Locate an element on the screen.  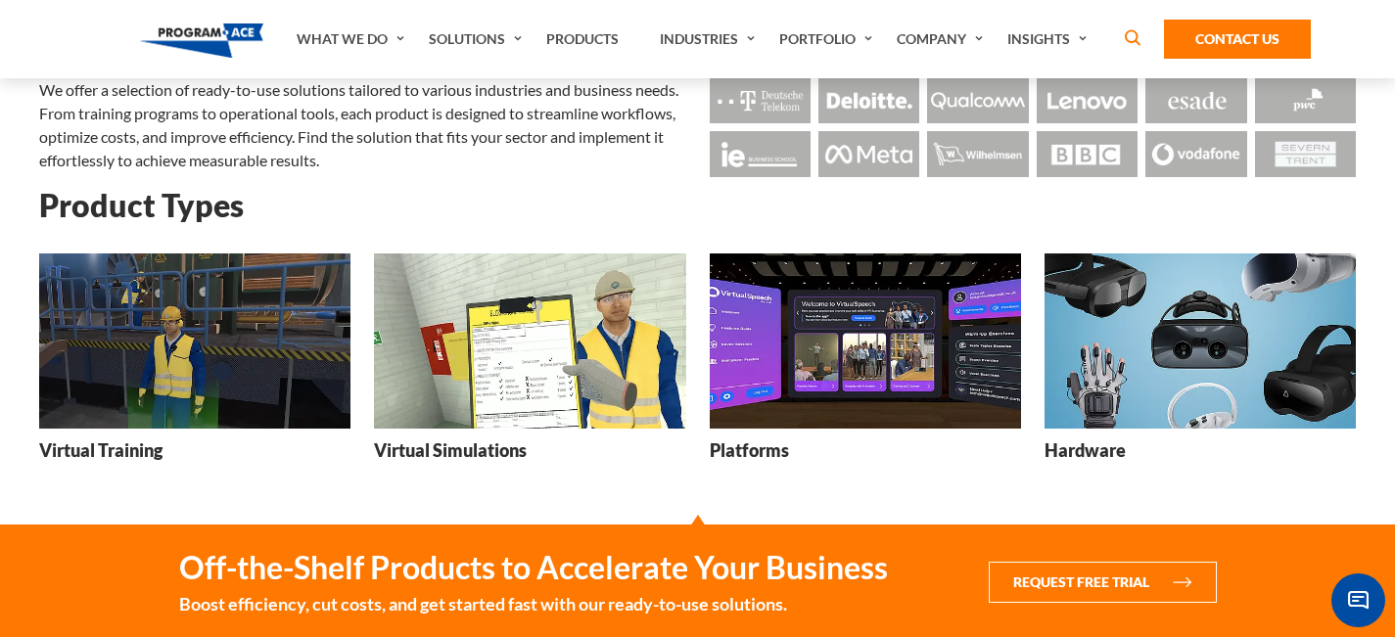
img: Logo - Seven Trent is located at coordinates (1305, 154).